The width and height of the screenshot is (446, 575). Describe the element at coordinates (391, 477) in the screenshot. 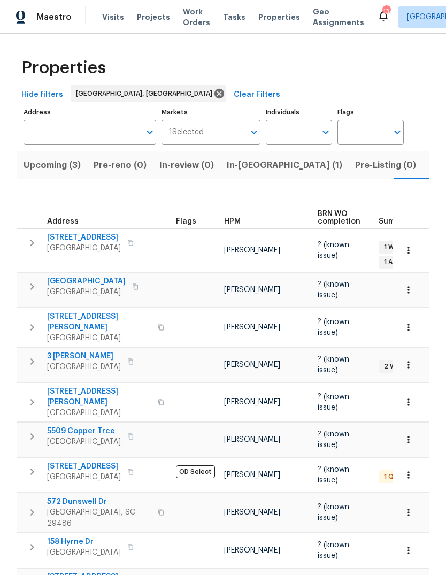

I see `span: 1 QC` at that location.